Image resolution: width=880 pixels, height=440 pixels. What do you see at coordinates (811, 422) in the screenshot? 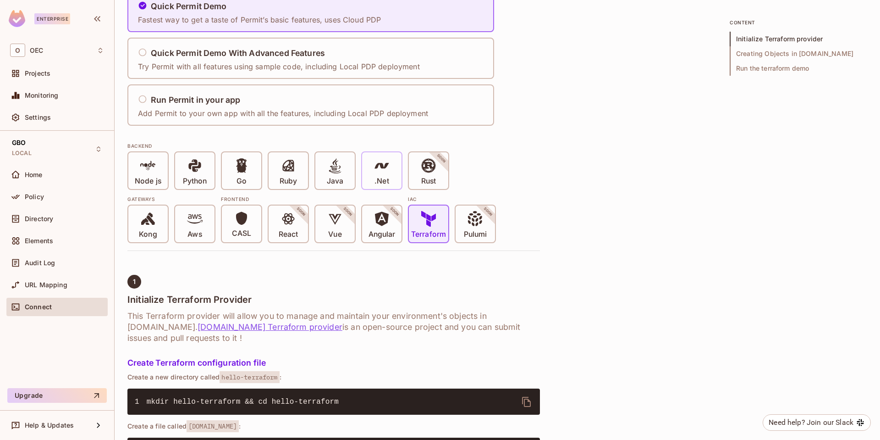
I see `div: Need help? Join our Slack` at bounding box center [811, 422].